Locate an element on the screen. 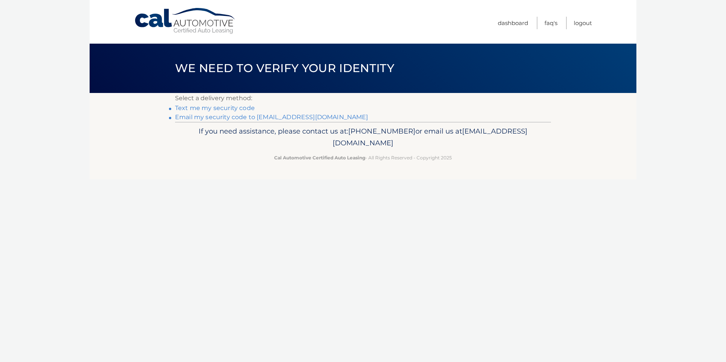 The height and width of the screenshot is (362, 726). a: Text me my security code is located at coordinates (215, 108).